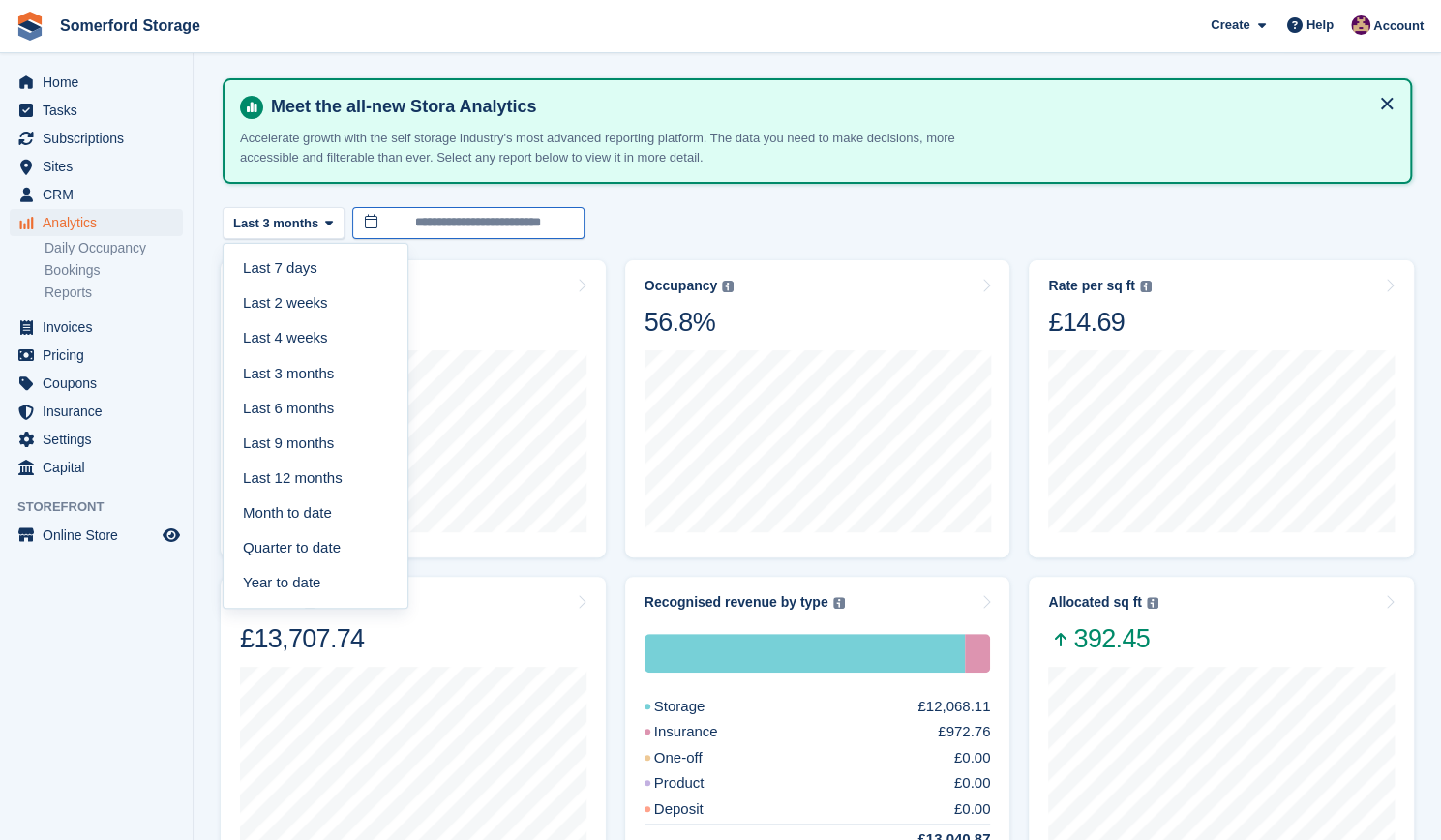 Image resolution: width=1441 pixels, height=840 pixels. I want to click on a: Preview store, so click(171, 535).